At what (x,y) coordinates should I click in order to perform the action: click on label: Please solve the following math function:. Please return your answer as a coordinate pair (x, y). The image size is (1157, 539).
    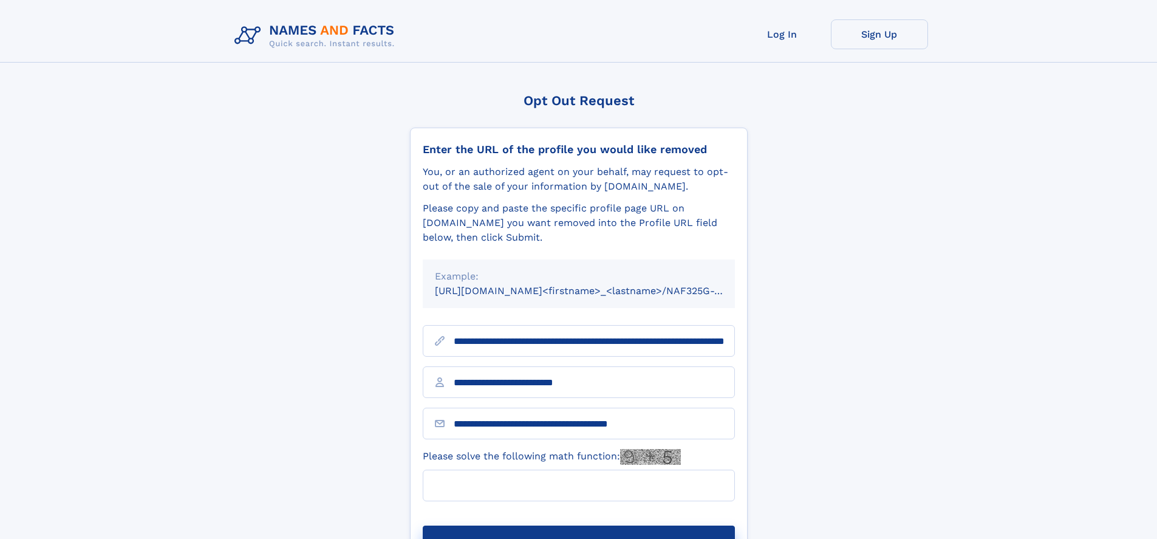
    Looking at the image, I should click on (552, 457).